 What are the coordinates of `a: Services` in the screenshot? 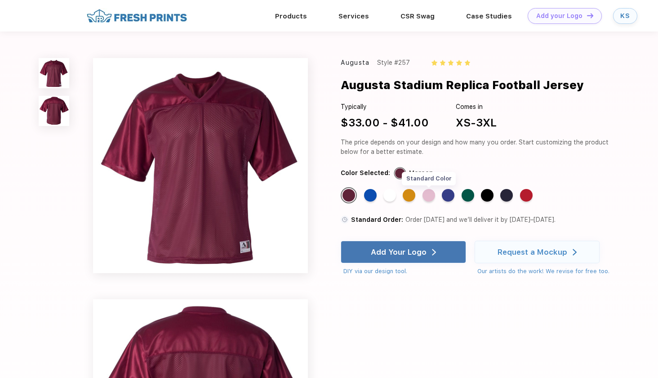 It's located at (354, 16).